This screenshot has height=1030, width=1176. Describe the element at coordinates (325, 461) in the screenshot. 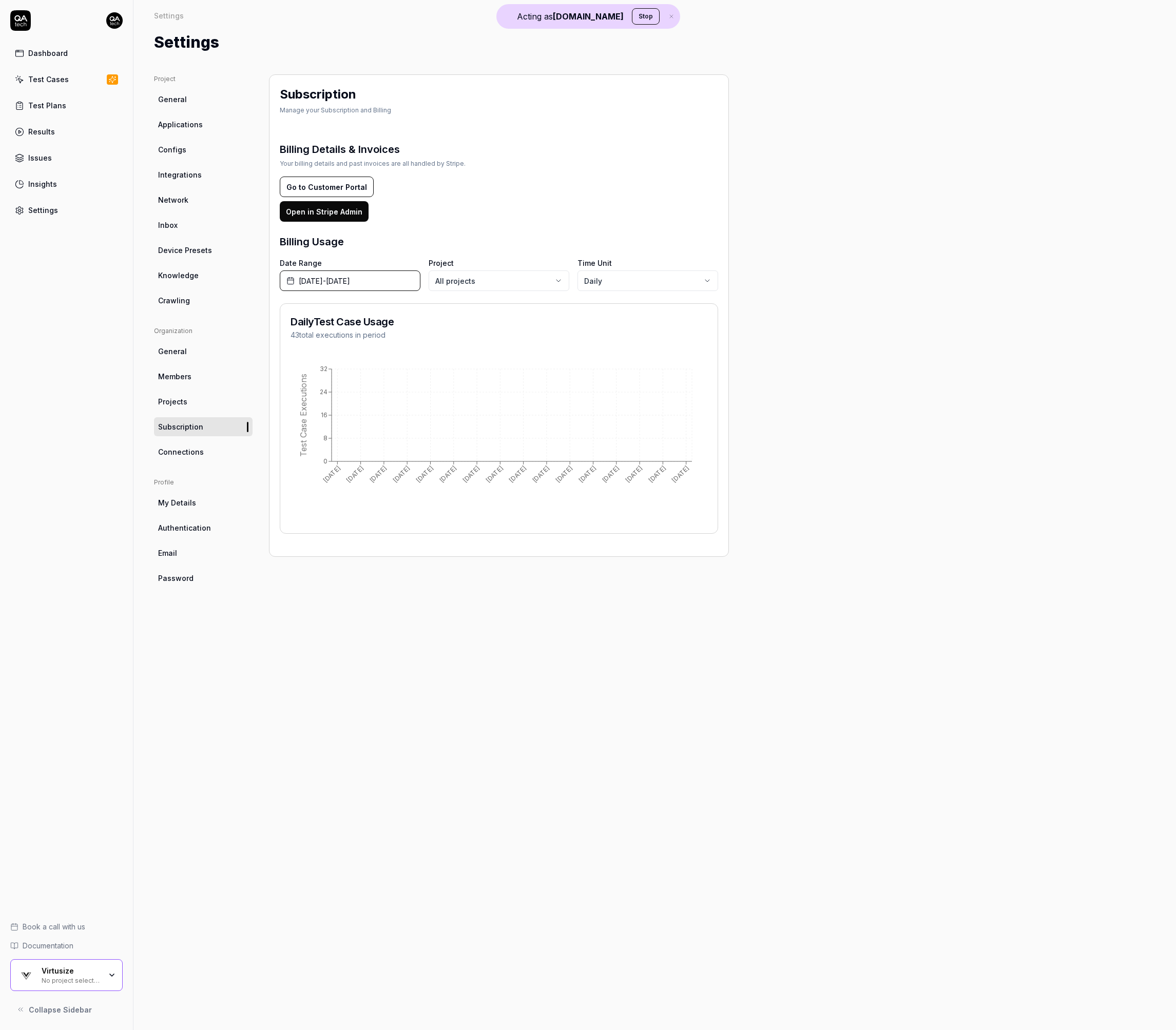

I see `tspan: 0` at that location.